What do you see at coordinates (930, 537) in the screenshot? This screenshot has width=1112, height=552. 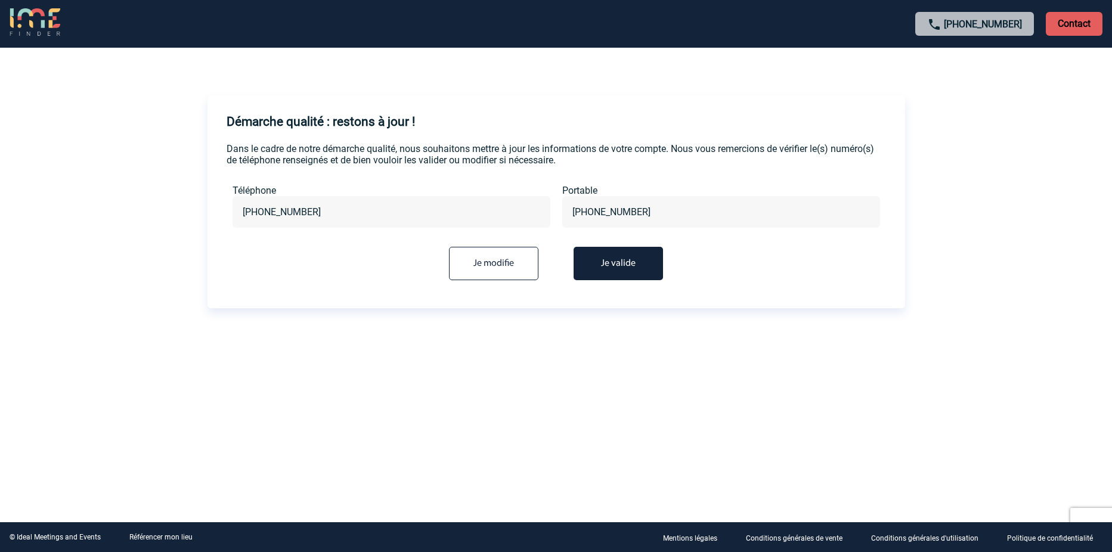 I see `a: Conditions générales d'utilisation` at bounding box center [930, 537].